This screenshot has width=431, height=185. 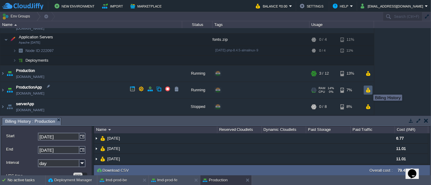 I want to click on span: Application Servers, so click(x=36, y=37).